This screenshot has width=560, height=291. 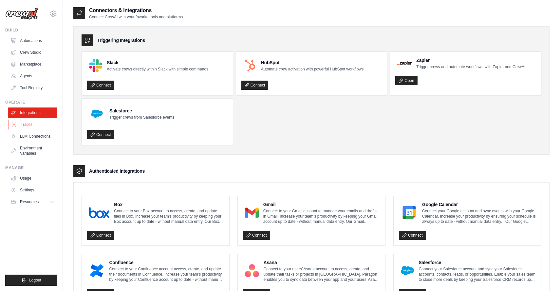 What do you see at coordinates (312, 63) in the screenshot?
I see `h4: HubSpot` at bounding box center [312, 63].